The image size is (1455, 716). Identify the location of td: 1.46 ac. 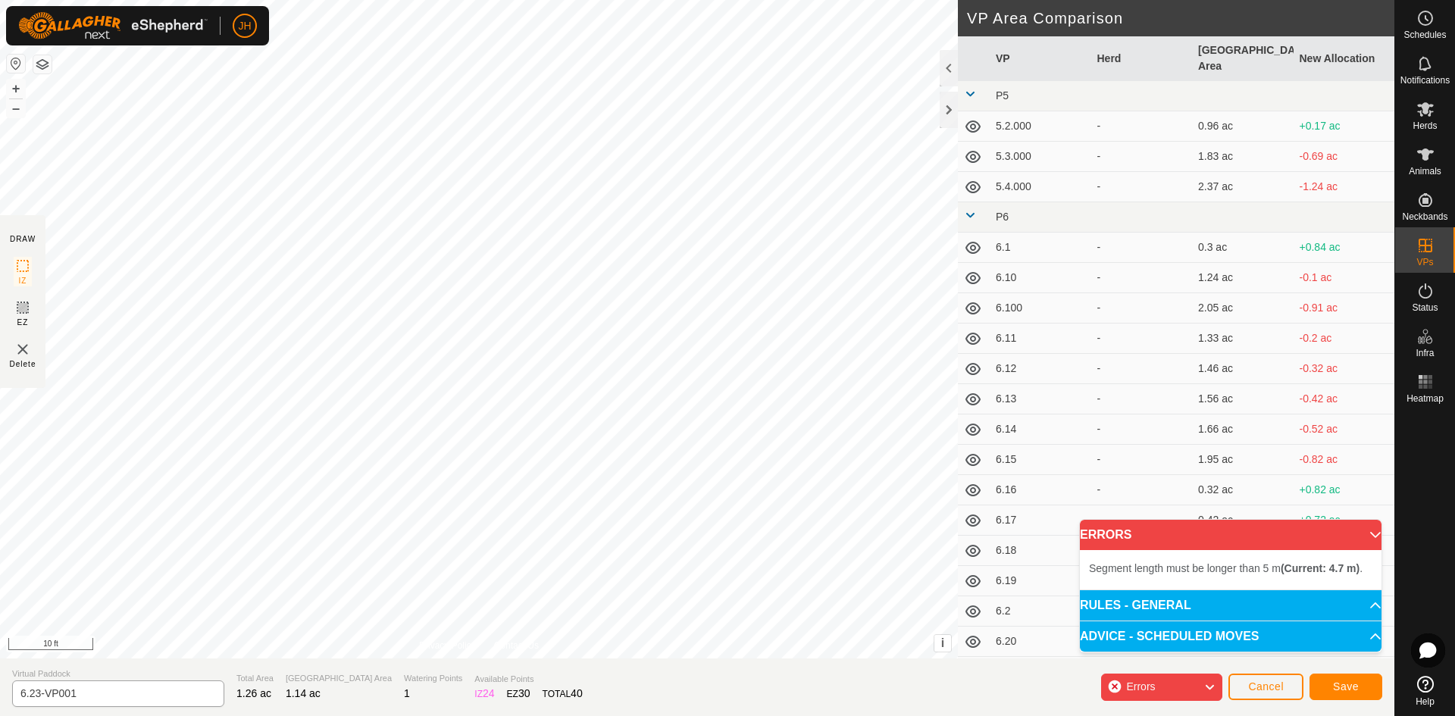
(1242, 369).